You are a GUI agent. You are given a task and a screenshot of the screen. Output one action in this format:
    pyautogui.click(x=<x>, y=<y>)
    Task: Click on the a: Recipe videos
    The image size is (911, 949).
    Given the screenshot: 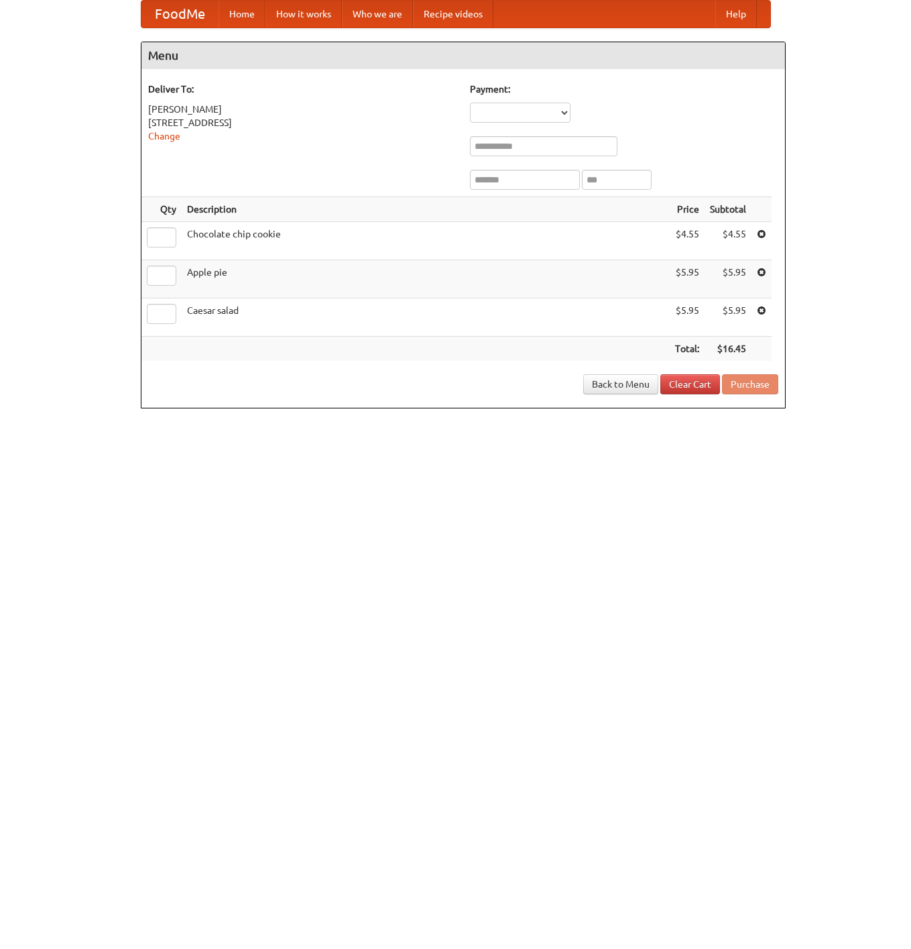 What is the action you would take?
    pyautogui.click(x=453, y=14)
    